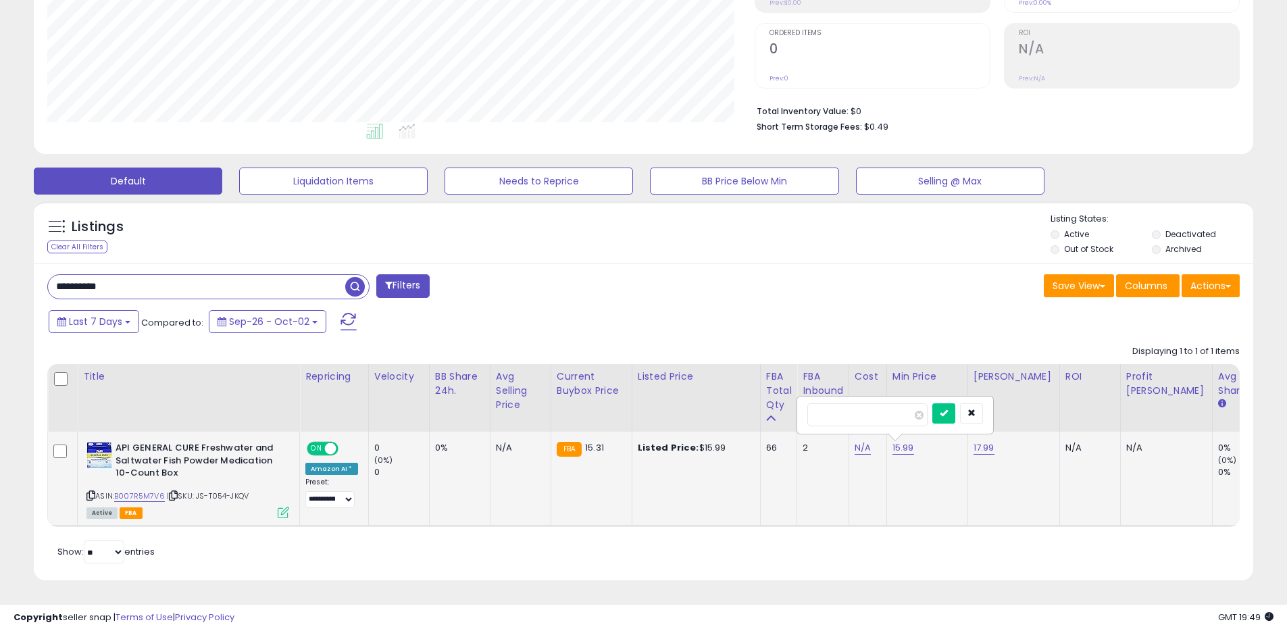 This screenshot has height=631, width=1287. I want to click on span: ON, so click(316, 449).